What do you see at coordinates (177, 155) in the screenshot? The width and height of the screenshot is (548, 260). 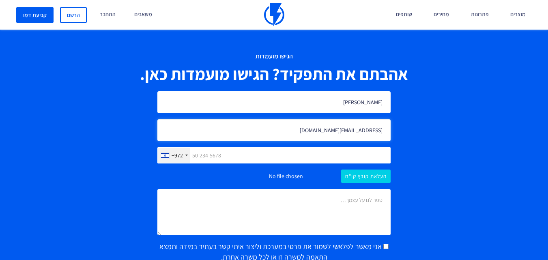 I see `div: +972` at bounding box center [177, 155].